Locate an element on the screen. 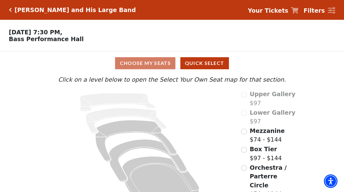 This screenshot has height=192, width=344. strong: Your Tickets is located at coordinates (268, 11).